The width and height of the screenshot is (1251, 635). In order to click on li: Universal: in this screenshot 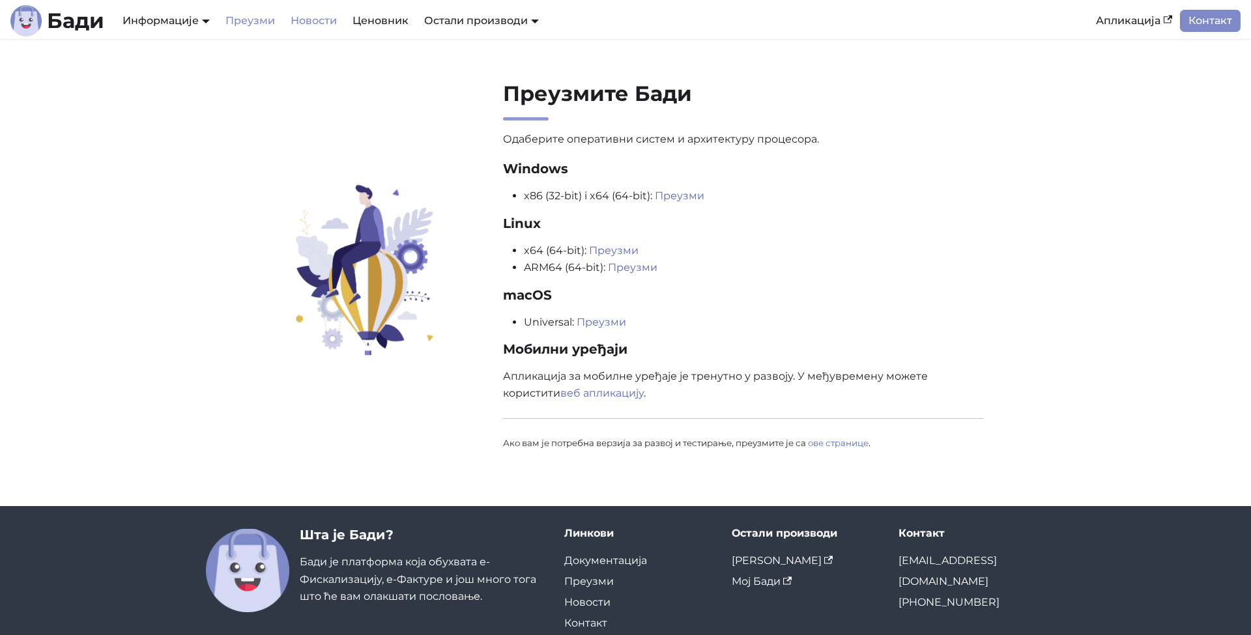, I will do `click(754, 323)`.